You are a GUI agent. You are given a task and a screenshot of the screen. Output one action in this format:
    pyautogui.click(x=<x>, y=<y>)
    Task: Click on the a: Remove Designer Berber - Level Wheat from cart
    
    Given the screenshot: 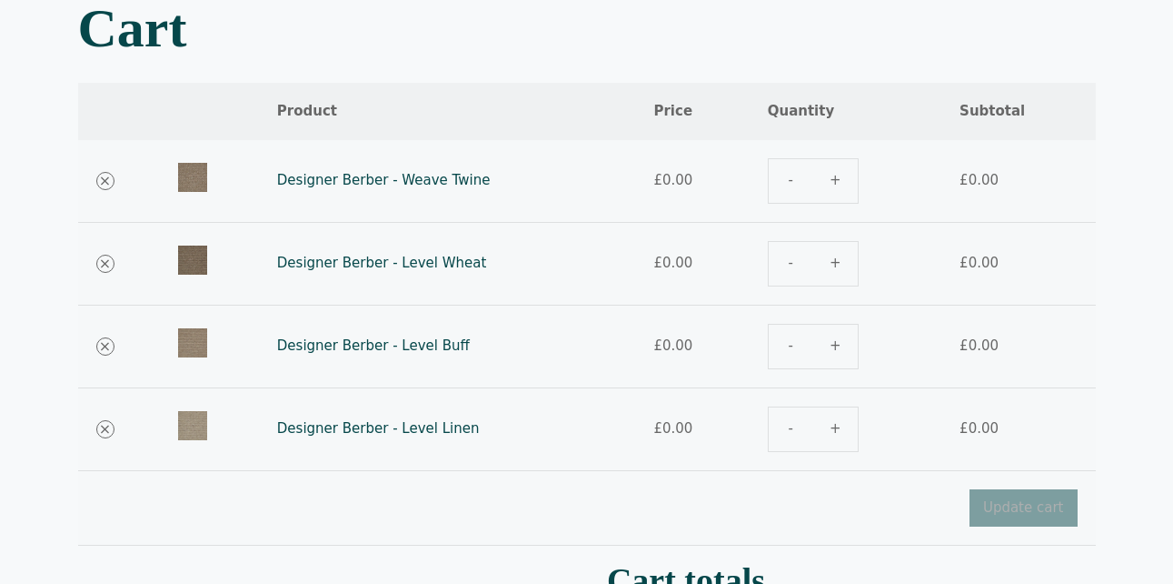 What is the action you would take?
    pyautogui.click(x=105, y=264)
    